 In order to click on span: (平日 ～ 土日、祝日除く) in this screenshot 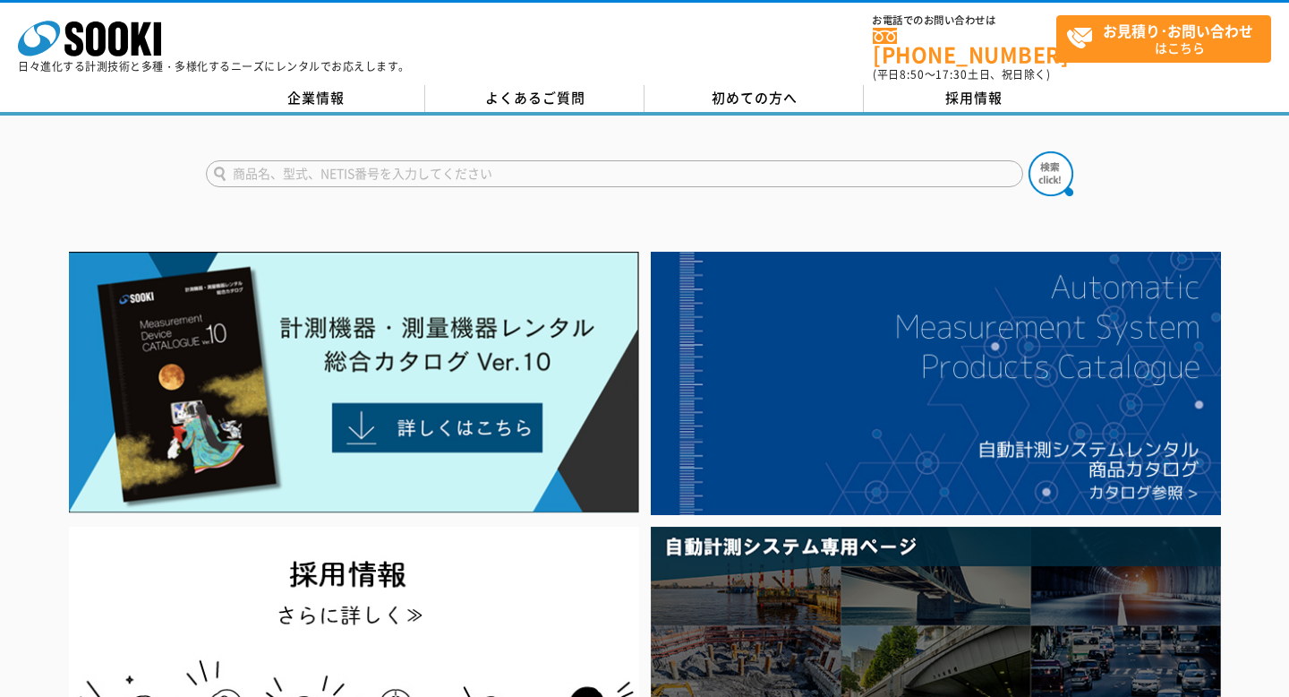, I will do `click(962, 74)`.